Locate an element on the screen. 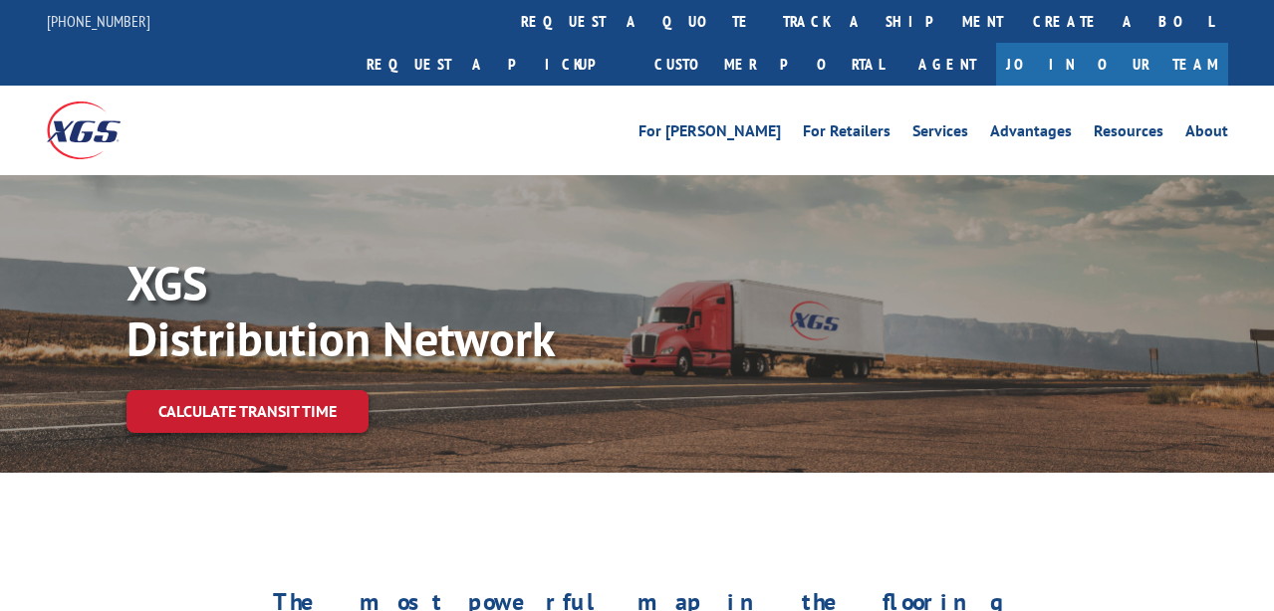  a: Join Our Team is located at coordinates (1111, 64).